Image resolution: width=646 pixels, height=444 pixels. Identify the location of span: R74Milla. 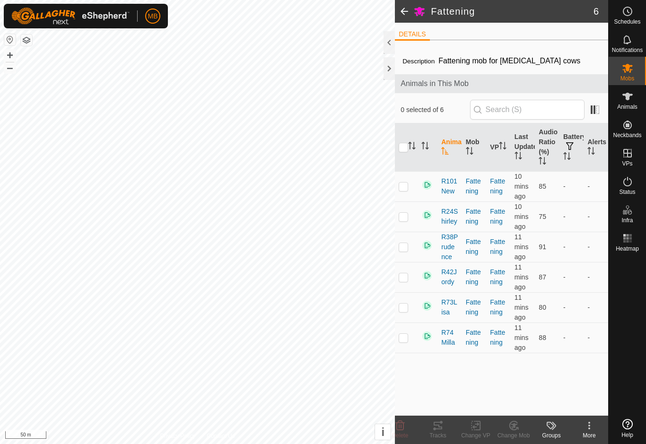
(450, 338).